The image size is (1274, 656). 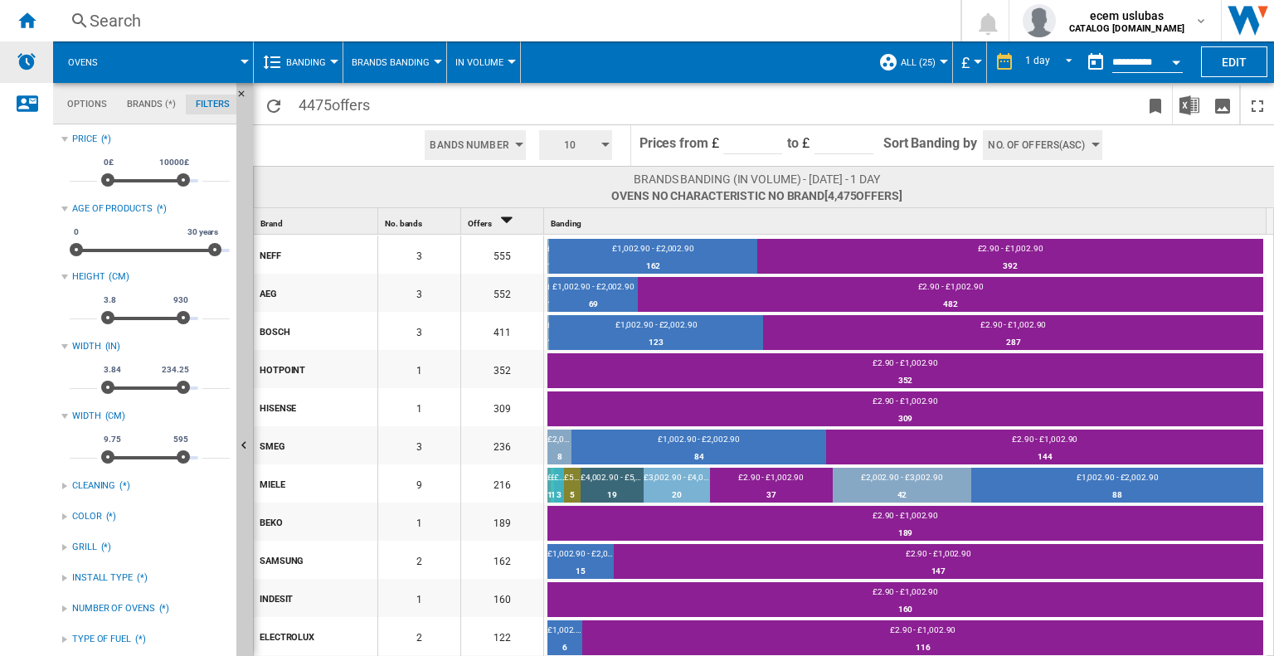 I want to click on div: 3, so click(x=419, y=255).